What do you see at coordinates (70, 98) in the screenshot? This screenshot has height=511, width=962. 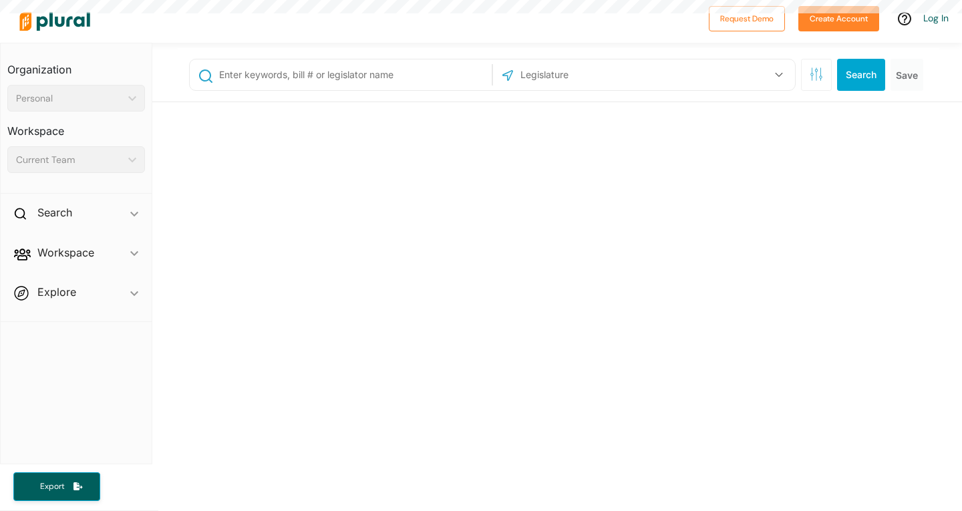 I see `div: Personal` at bounding box center [70, 98].